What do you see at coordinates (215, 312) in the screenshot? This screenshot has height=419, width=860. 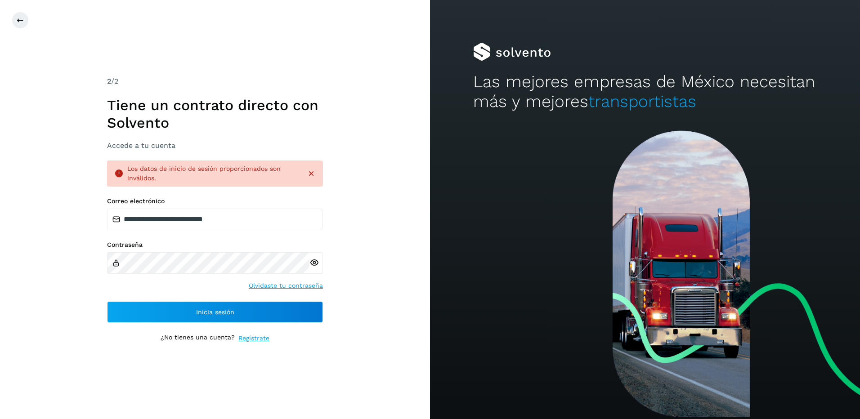 I see `button: Inicia sesión` at bounding box center [215, 312].